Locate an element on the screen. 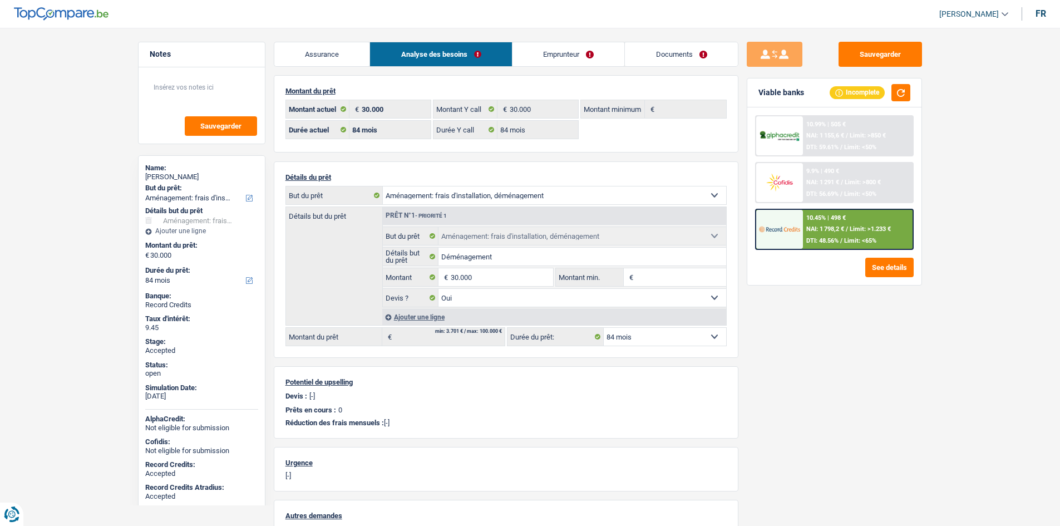 The image size is (1060, 526). div: Taux d'intérêt: is located at coordinates (201, 319).